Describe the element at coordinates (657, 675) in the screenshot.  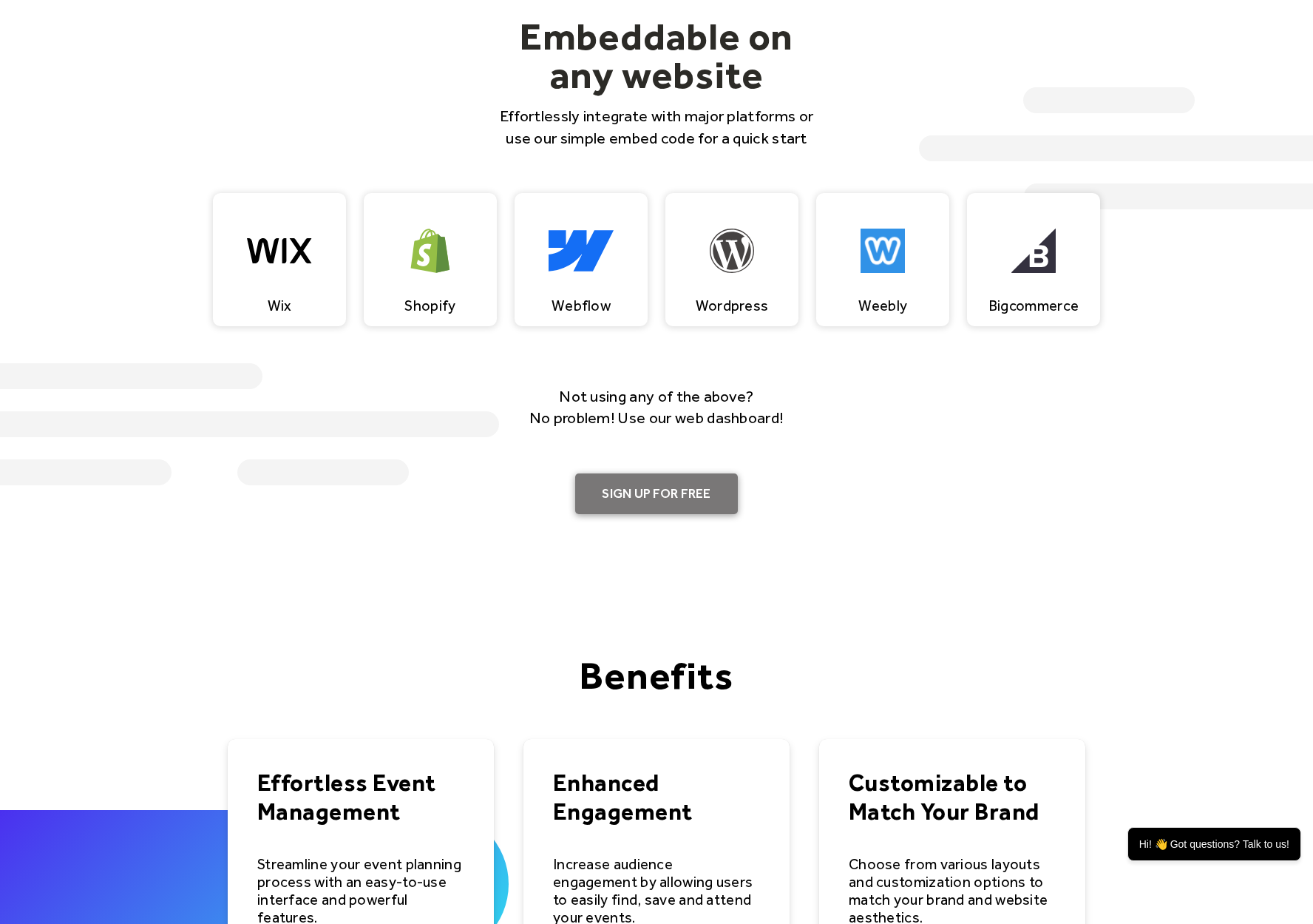
I see `h3: Benefits` at that location.